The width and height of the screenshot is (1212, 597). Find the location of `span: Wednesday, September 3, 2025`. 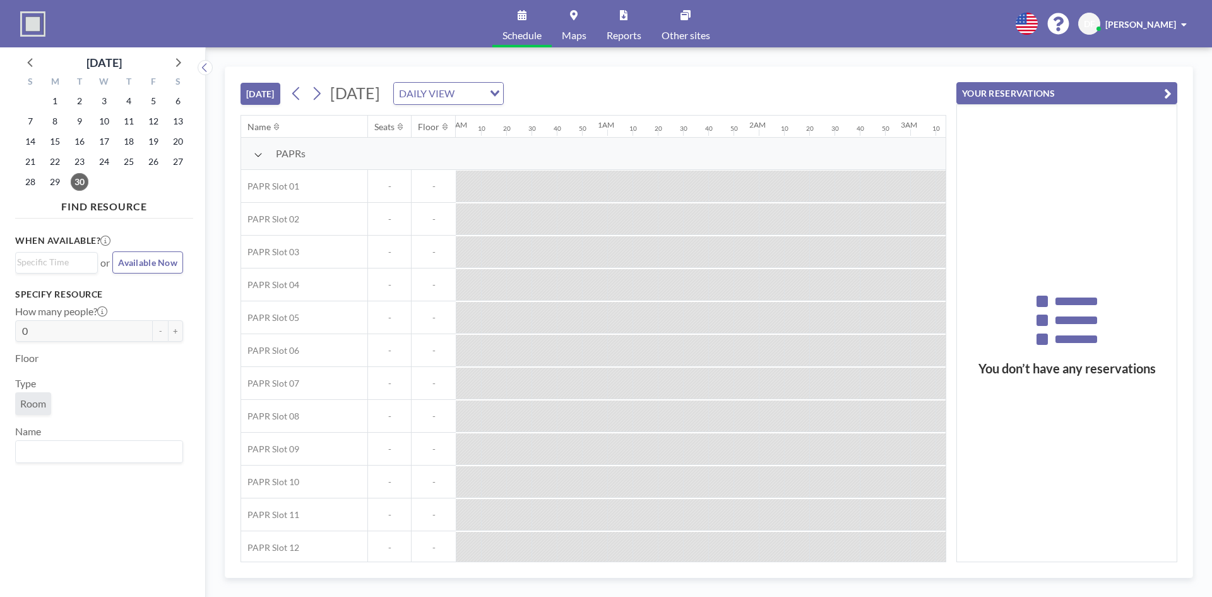

span: Wednesday, September 3, 2025 is located at coordinates (104, 101).